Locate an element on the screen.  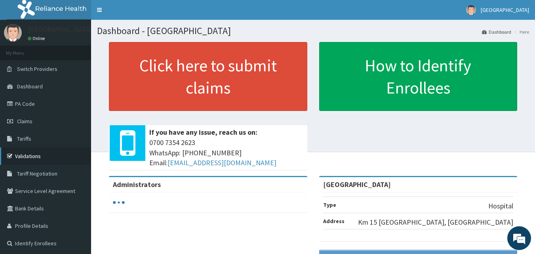
a: Dashboard is located at coordinates (496, 32).